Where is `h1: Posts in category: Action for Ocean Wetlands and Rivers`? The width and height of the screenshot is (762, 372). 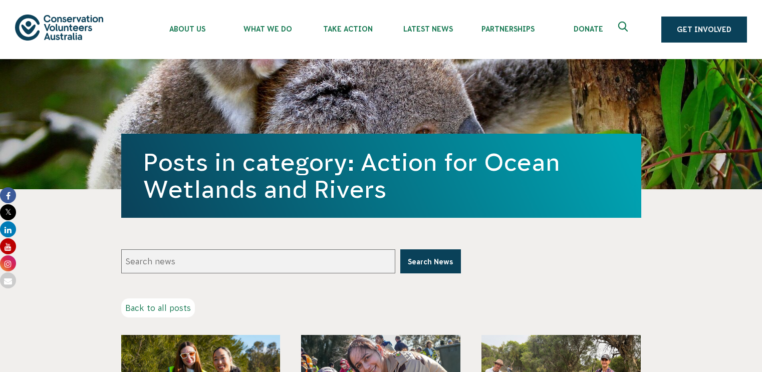
h1: Posts in category: Action for Ocean Wetlands and Rivers is located at coordinates (381, 176).